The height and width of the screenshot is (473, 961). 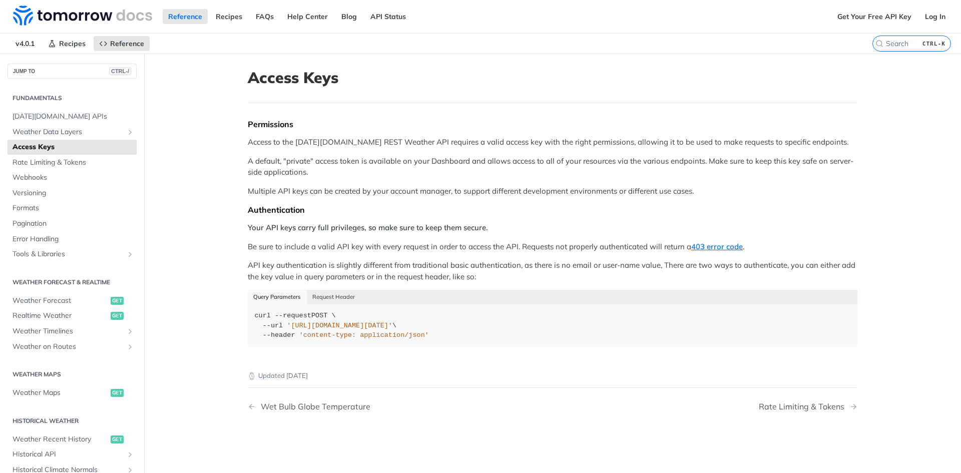 I want to click on span: --request, so click(x=293, y=315).